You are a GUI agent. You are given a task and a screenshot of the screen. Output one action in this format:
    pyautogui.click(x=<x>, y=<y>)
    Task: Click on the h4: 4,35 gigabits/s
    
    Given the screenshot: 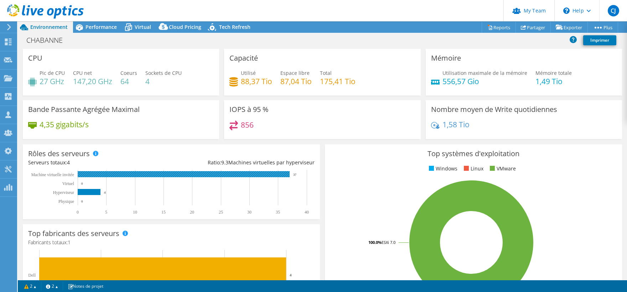 What is the action you would take?
    pyautogui.click(x=64, y=124)
    